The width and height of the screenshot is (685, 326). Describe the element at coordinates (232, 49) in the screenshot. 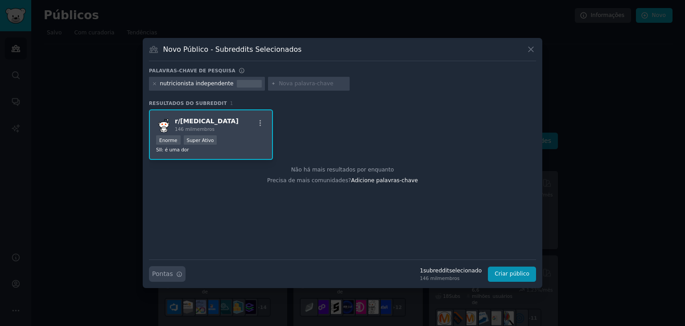

I see `font: Novo Público - Subreddits Selecionados` at that location.